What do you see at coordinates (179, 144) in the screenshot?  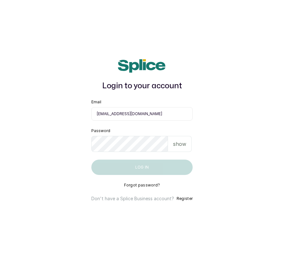 I see `p: show` at bounding box center [179, 144].